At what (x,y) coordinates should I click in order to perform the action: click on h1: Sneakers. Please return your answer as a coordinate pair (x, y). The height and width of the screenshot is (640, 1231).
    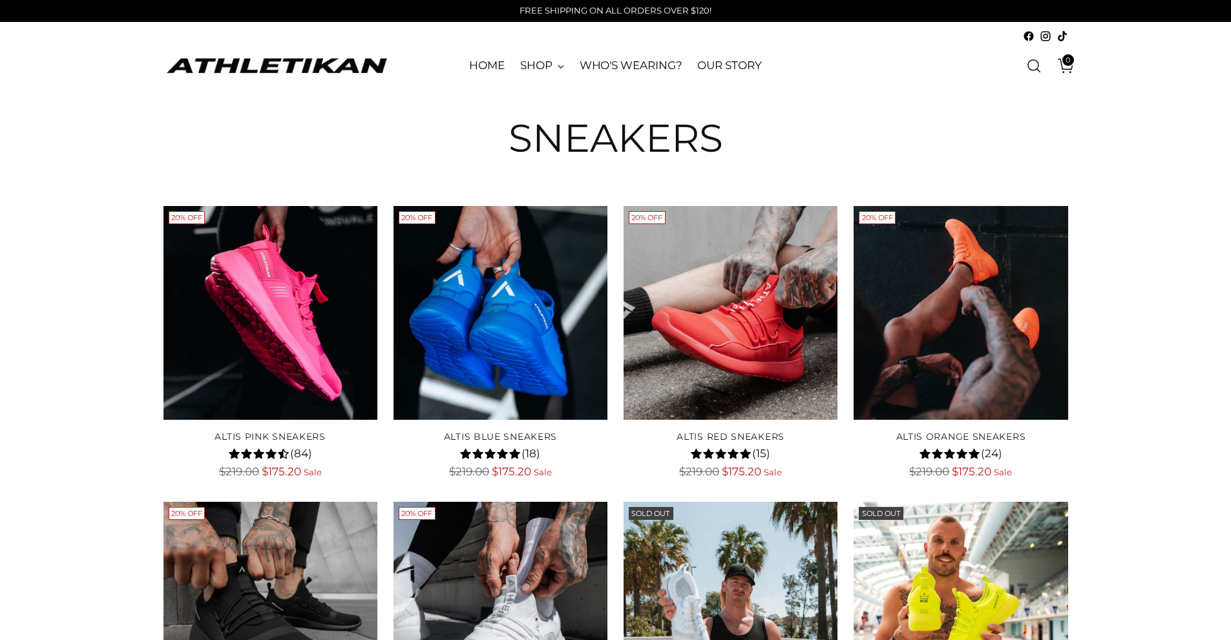
    Looking at the image, I should click on (616, 138).